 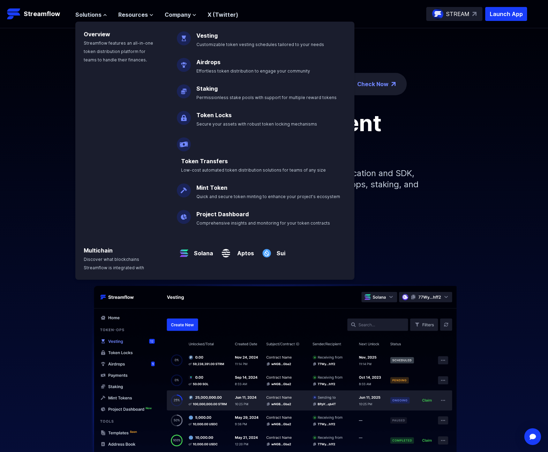 What do you see at coordinates (184, 36) in the screenshot?
I see `img: Vesting` at bounding box center [184, 36].